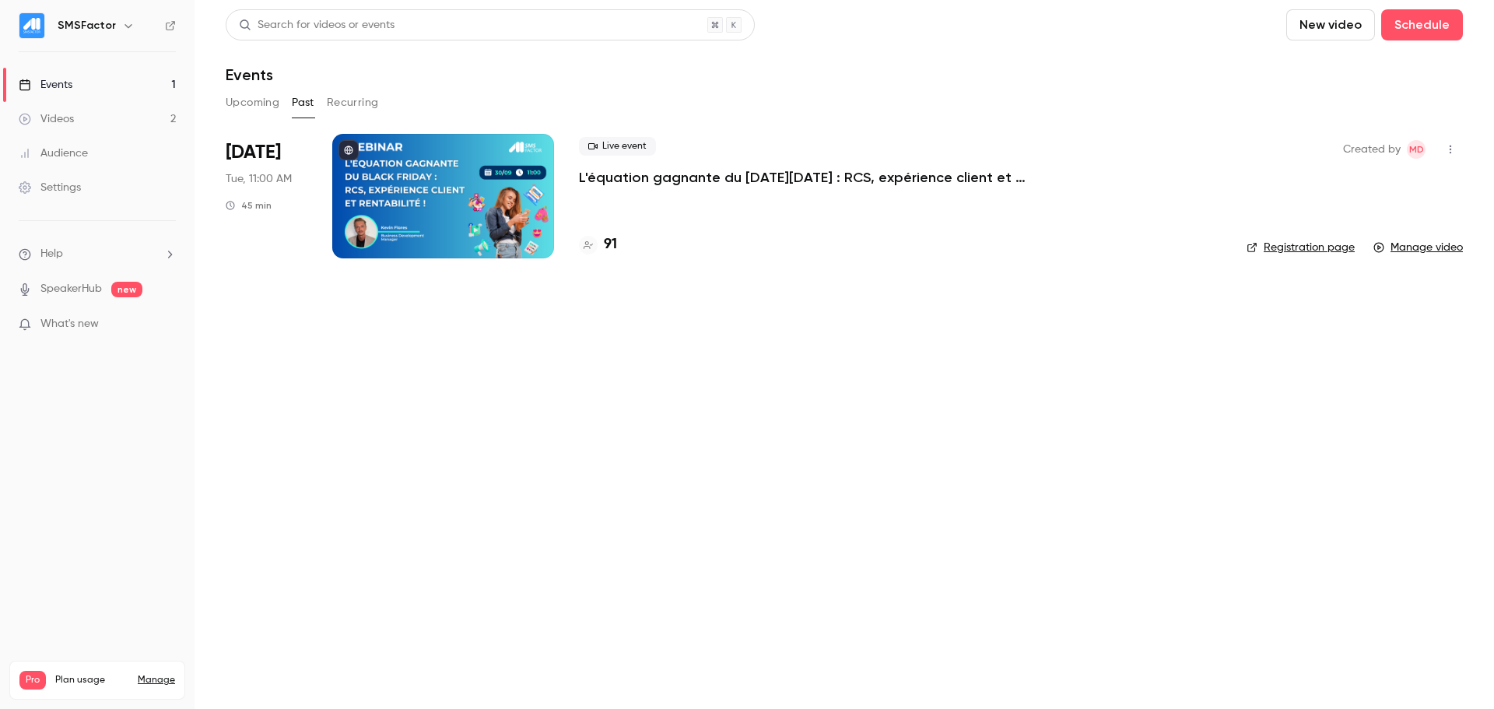 The width and height of the screenshot is (1494, 709). I want to click on span: Marie Delamarre, so click(1417, 149).